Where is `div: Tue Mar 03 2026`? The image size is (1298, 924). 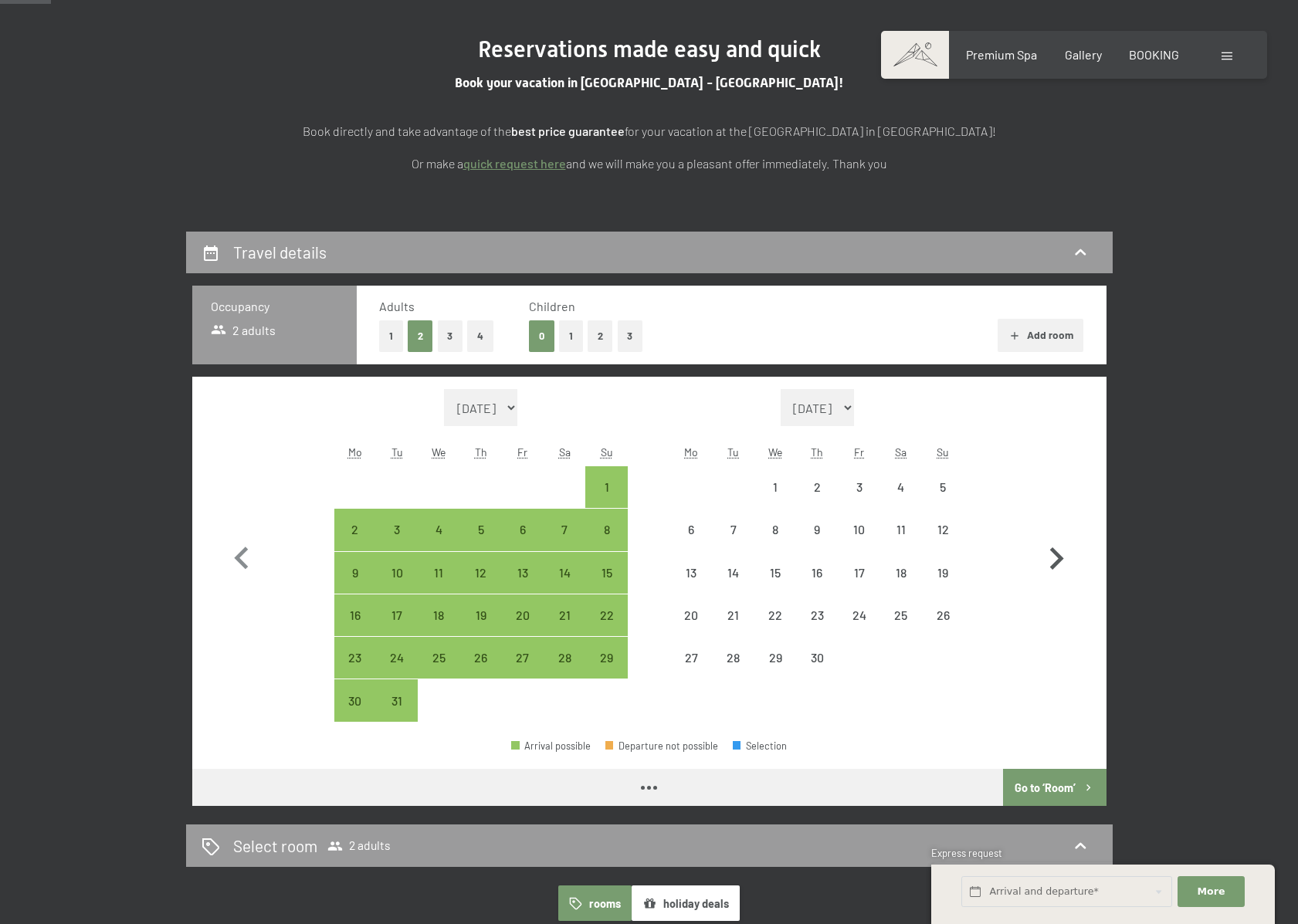 div: Tue Mar 03 2026 is located at coordinates (397, 530).